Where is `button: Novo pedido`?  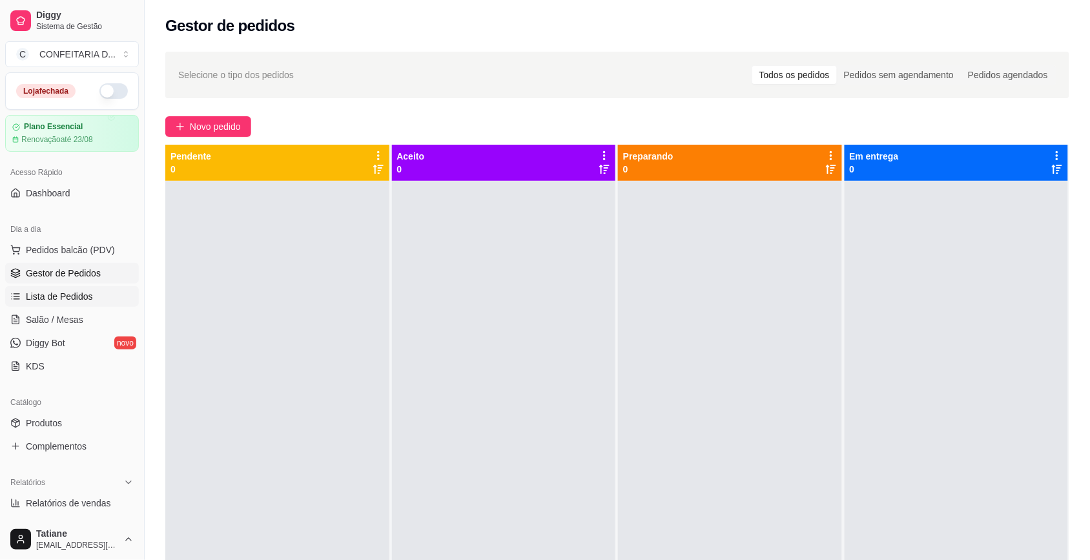 button: Novo pedido is located at coordinates (208, 127).